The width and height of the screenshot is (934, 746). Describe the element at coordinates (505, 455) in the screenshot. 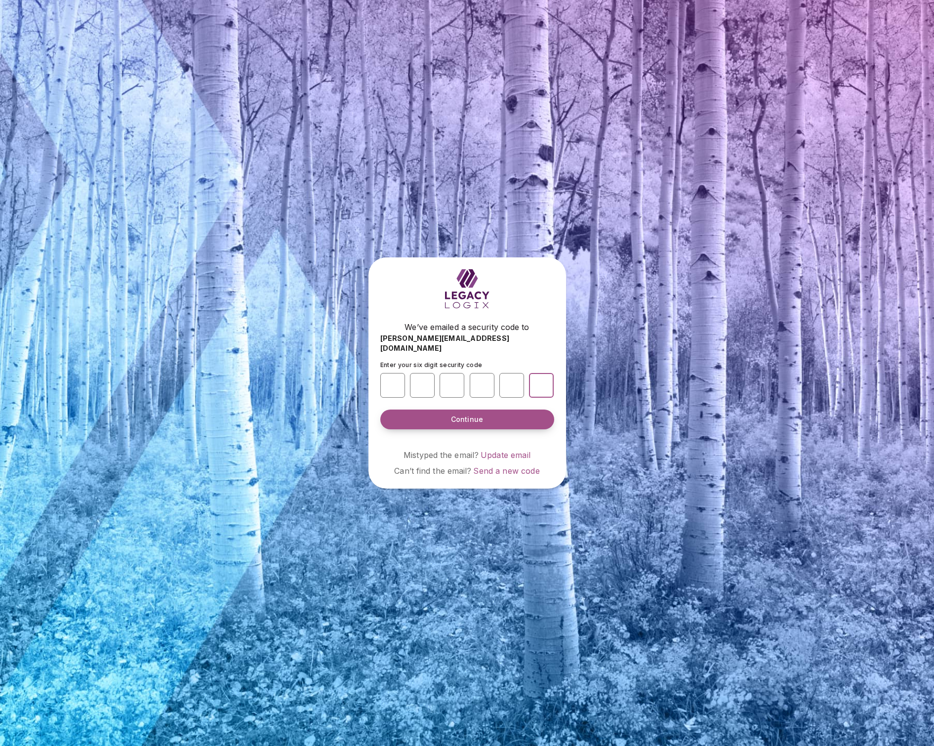

I see `span: Update email` at that location.